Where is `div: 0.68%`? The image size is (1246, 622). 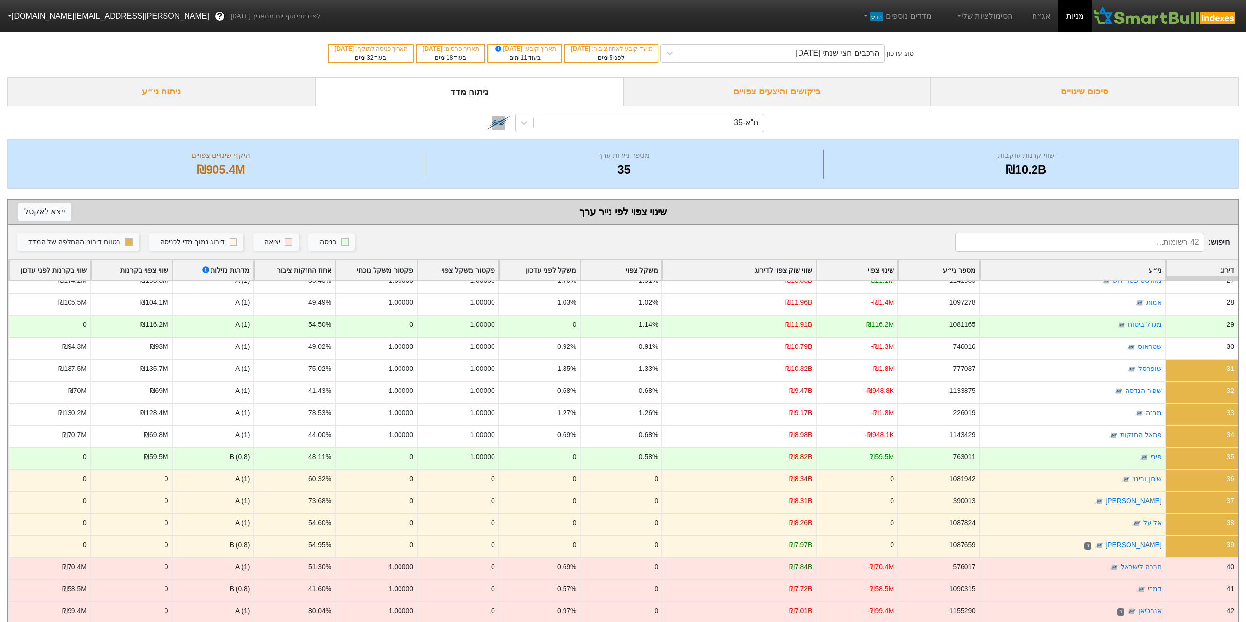
div: 0.68% is located at coordinates (648, 435).